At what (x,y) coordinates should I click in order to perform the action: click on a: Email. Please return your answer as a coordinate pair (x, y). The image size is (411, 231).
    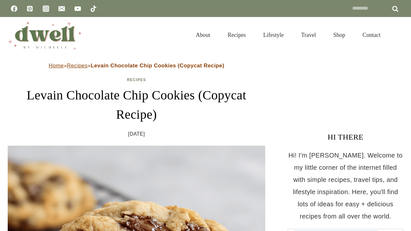
    Looking at the image, I should click on (62, 9).